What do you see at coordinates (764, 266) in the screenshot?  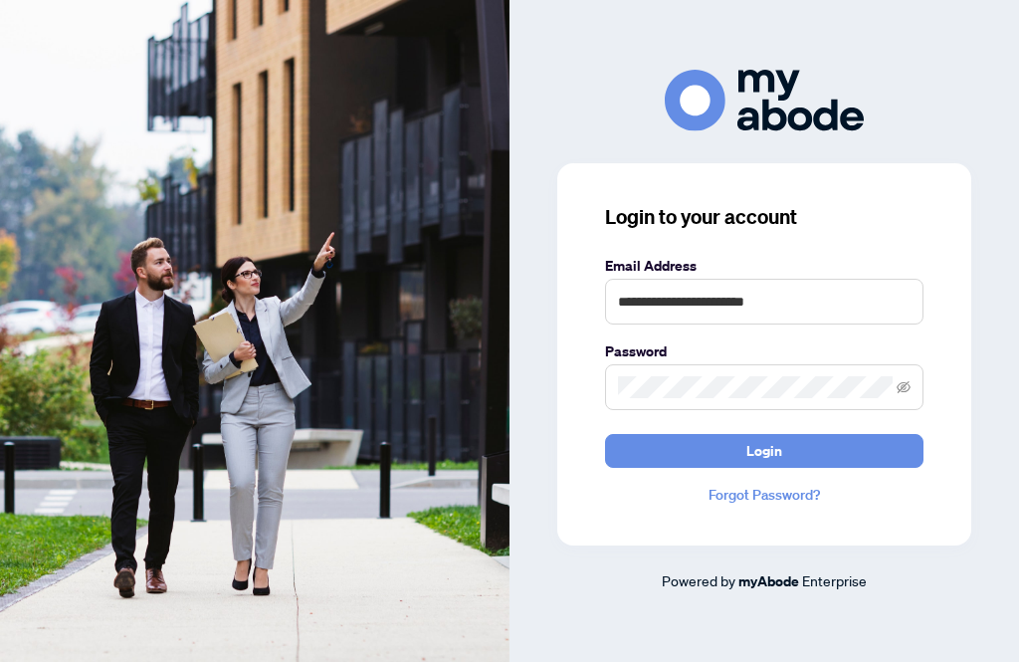 I see `label: Email Address` at bounding box center [764, 266].